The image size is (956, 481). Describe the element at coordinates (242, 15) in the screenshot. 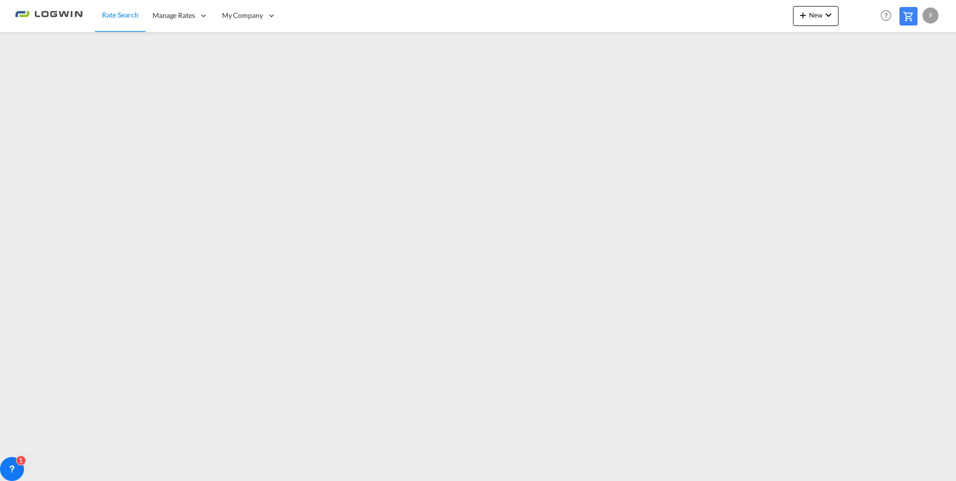

I see `span: My Company` at that location.